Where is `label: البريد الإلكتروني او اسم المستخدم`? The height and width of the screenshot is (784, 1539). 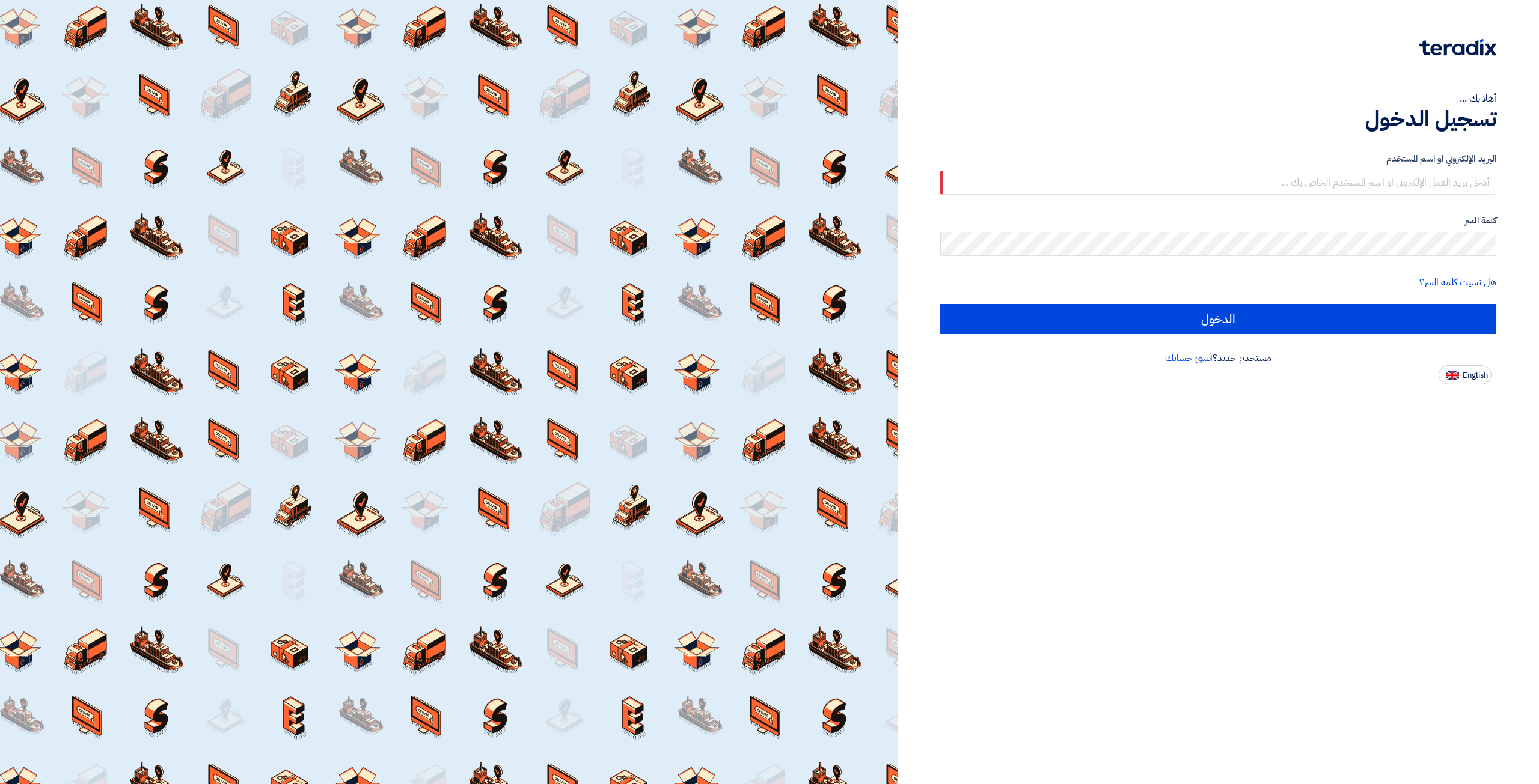
label: البريد الإلكتروني او اسم المستخدم is located at coordinates (1218, 158).